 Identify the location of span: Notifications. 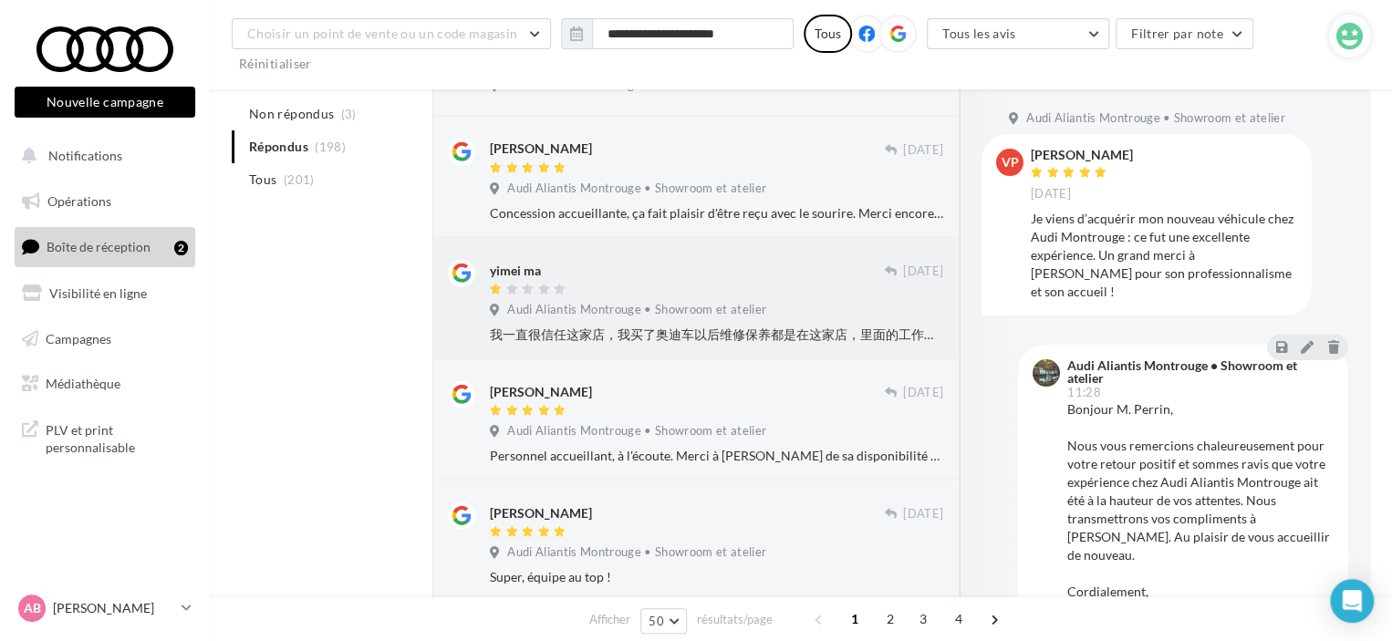
(85, 155).